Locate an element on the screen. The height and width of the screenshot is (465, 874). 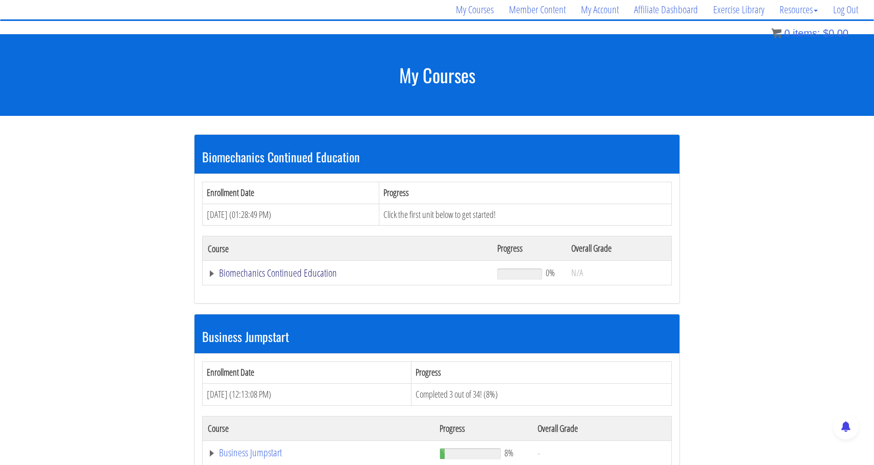
bdi: 0.00 is located at coordinates (835, 33).